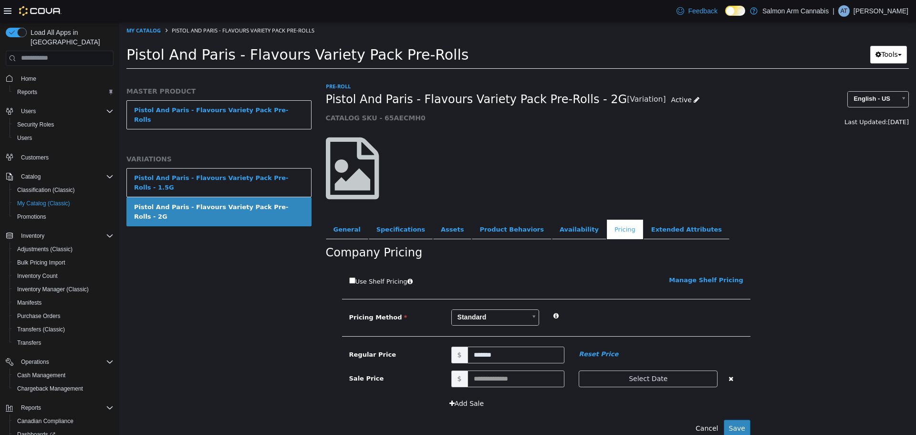 The image size is (916, 435). Describe the element at coordinates (333, 207) in the screenshot. I see `a: Assets` at that location.